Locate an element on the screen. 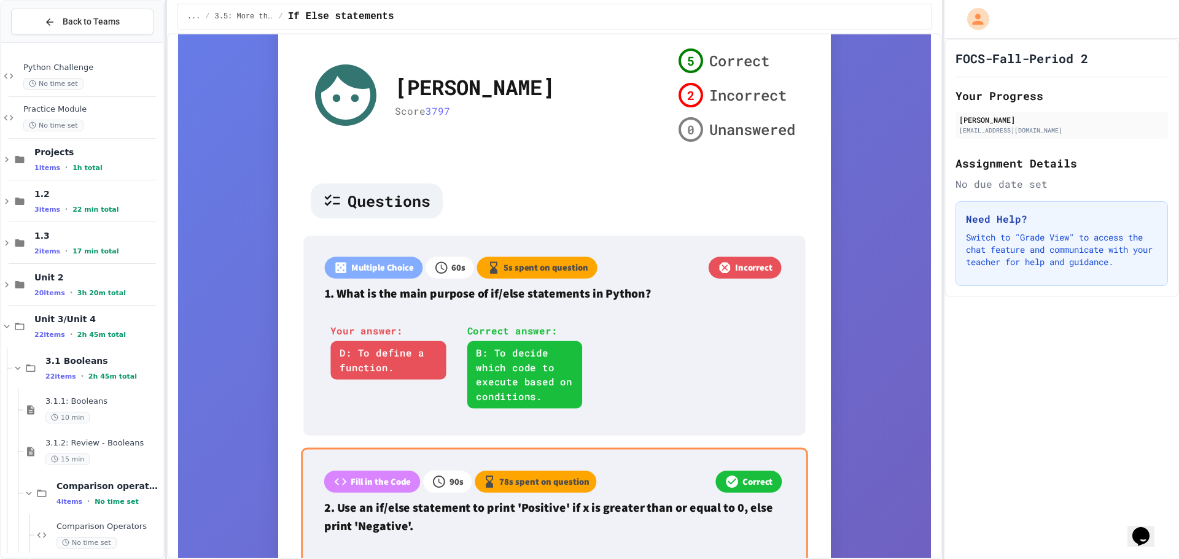  h2: Assignment Details is located at coordinates (1062, 163).